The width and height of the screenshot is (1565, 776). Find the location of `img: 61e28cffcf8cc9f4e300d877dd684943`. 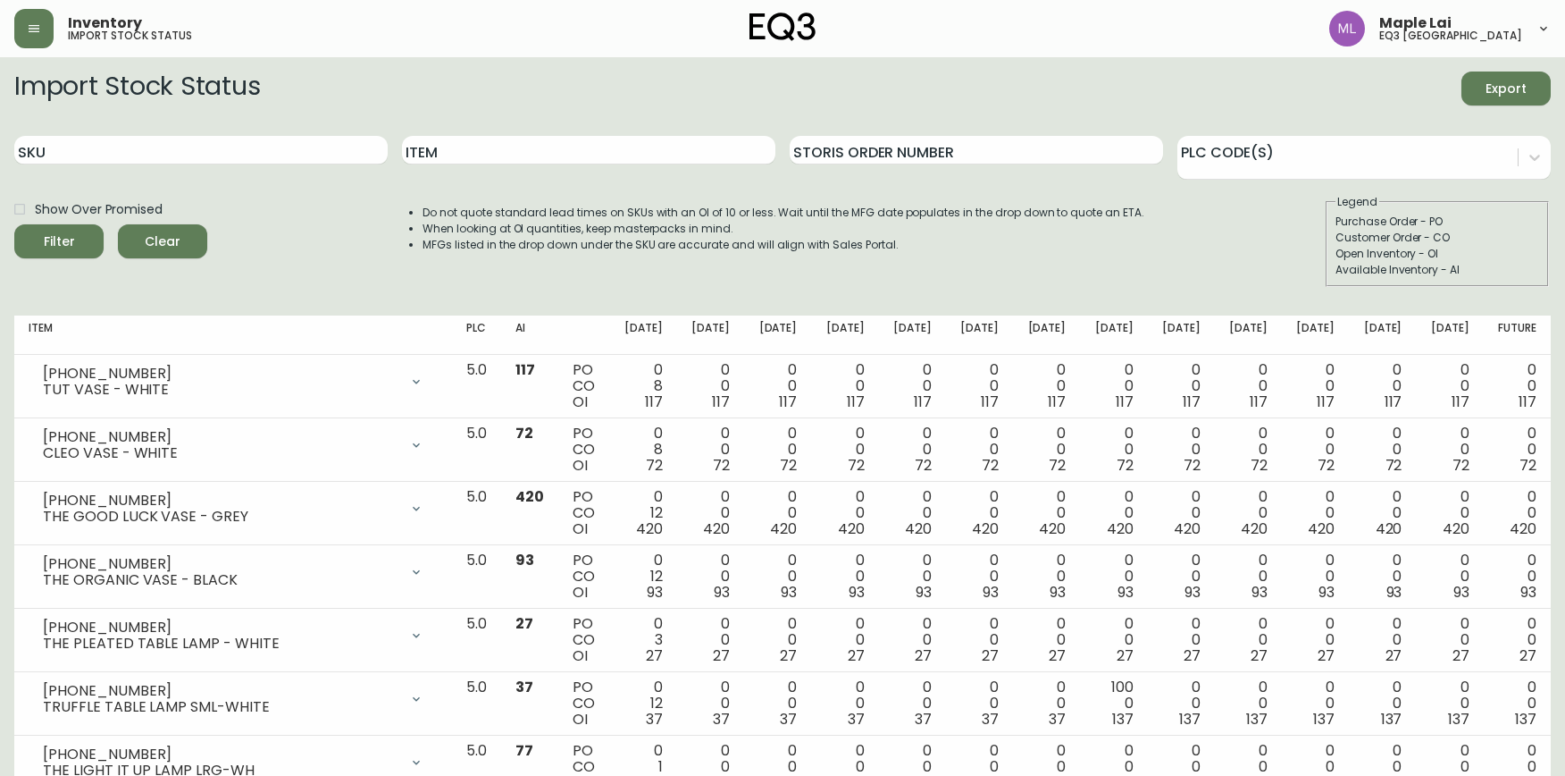

img: 61e28cffcf8cc9f4e300d877dd684943 is located at coordinates (1347, 29).